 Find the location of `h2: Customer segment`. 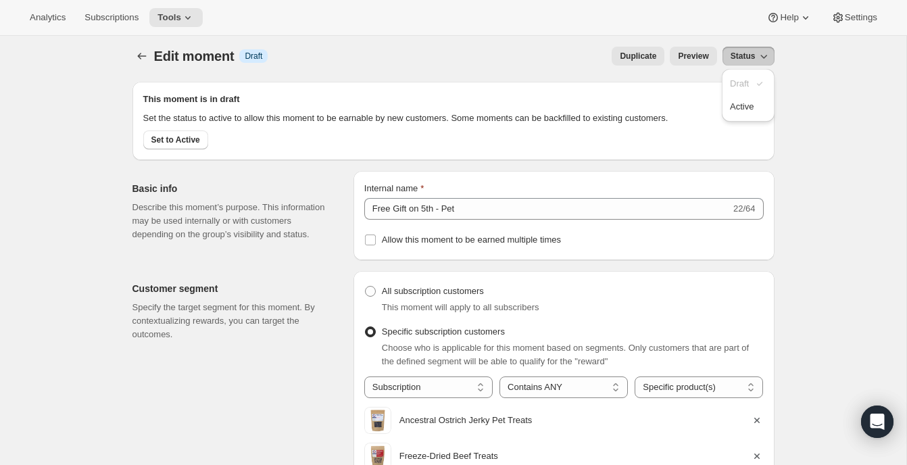

h2: Customer segment is located at coordinates (232, 288).